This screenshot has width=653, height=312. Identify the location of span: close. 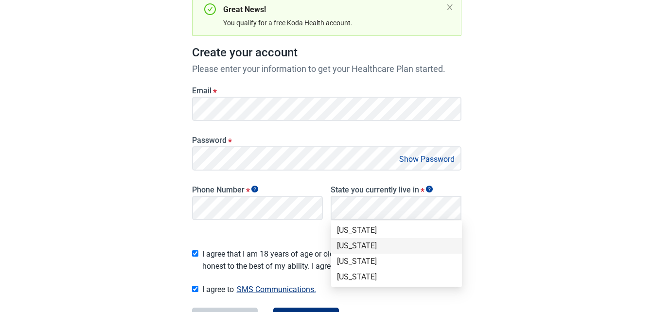
(450, 7).